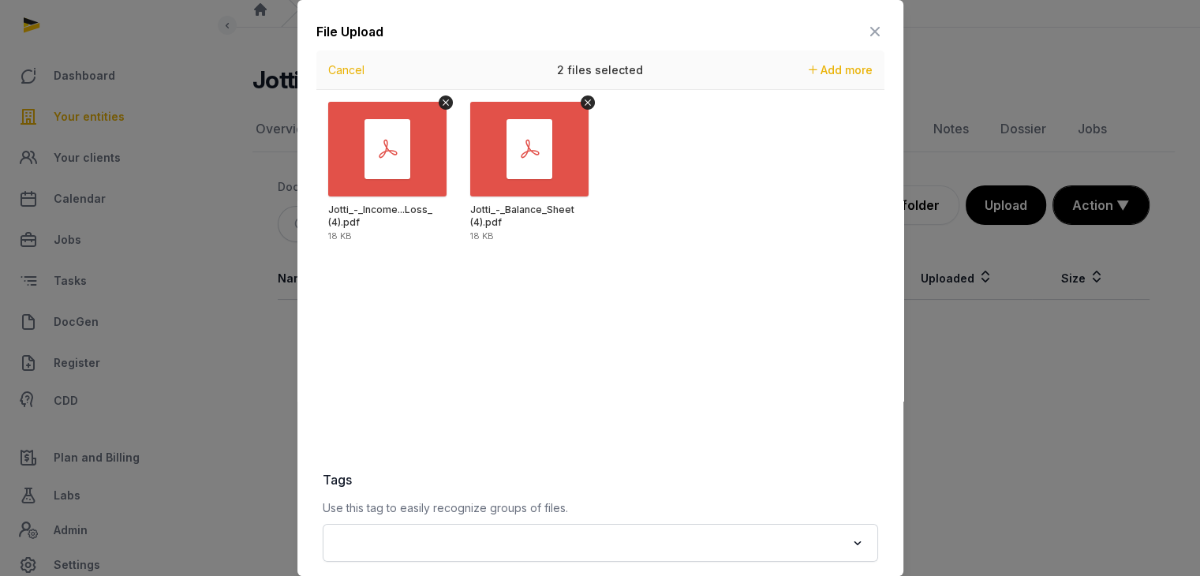  What do you see at coordinates (601, 70) in the screenshot?
I see `div: 2 files selected` at bounding box center [601, 70].